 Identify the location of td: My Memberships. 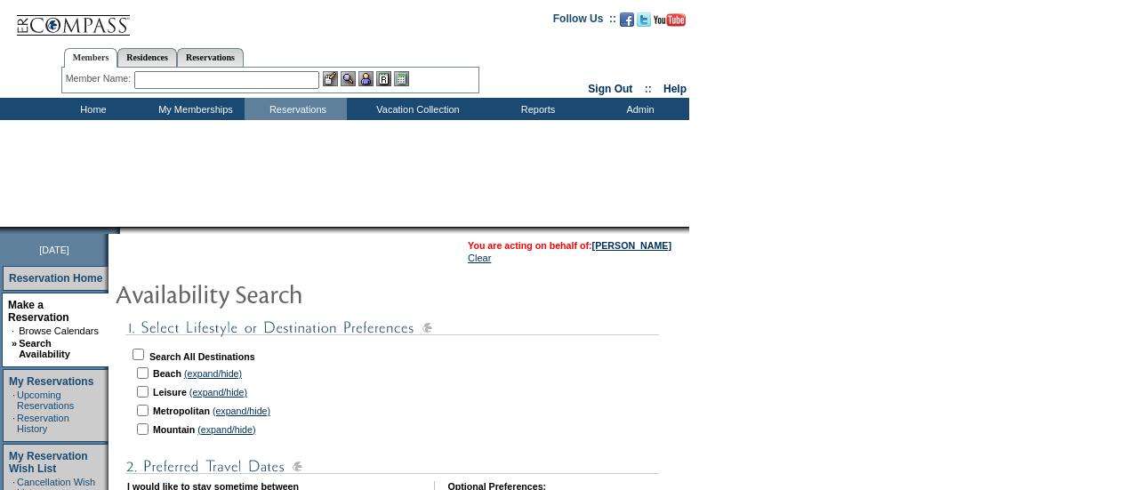
(193, 108).